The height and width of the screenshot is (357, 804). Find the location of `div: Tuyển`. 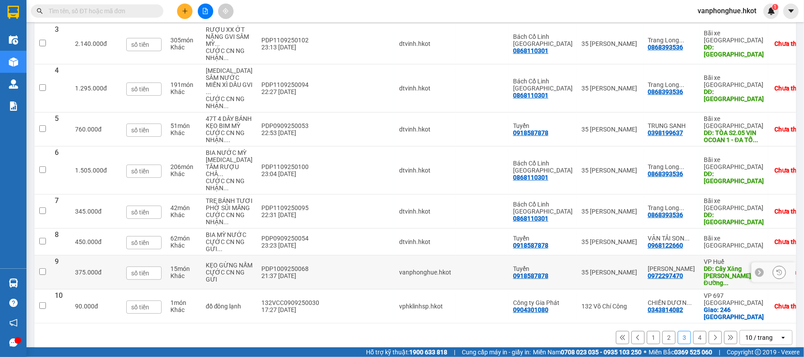

div: Tuyển is located at coordinates (543, 269).